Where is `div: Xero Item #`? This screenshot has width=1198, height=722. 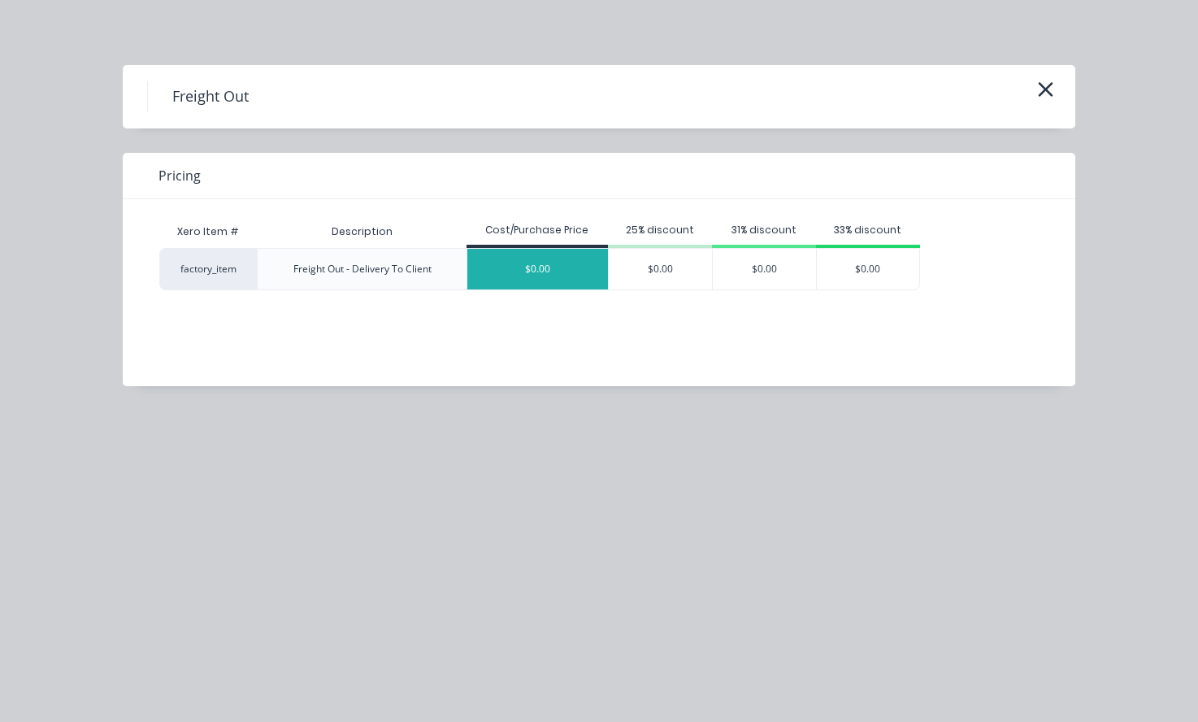
div: Xero Item # is located at coordinates (208, 232).